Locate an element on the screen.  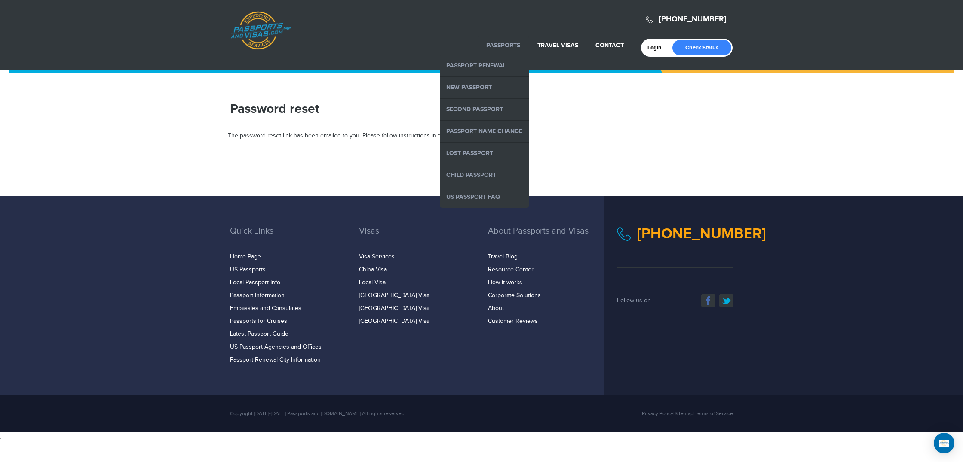
a: Latest Passport Guide is located at coordinates (259, 334).